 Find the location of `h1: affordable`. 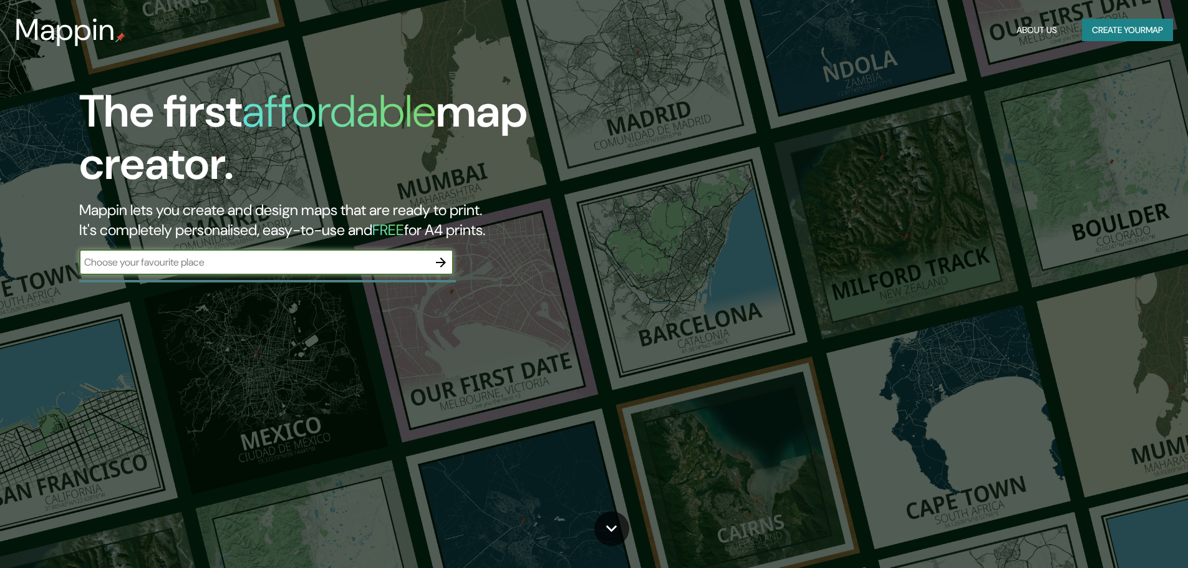

h1: affordable is located at coordinates (339, 111).